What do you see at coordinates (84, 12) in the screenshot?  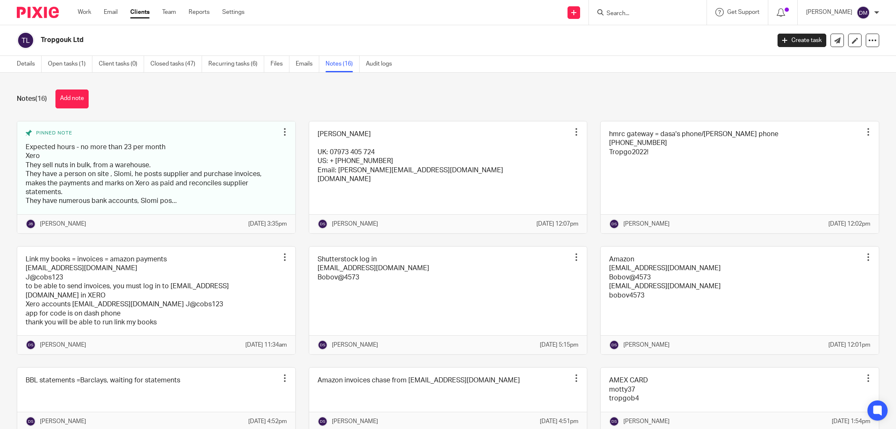 I see `a: Work` at bounding box center [84, 12].